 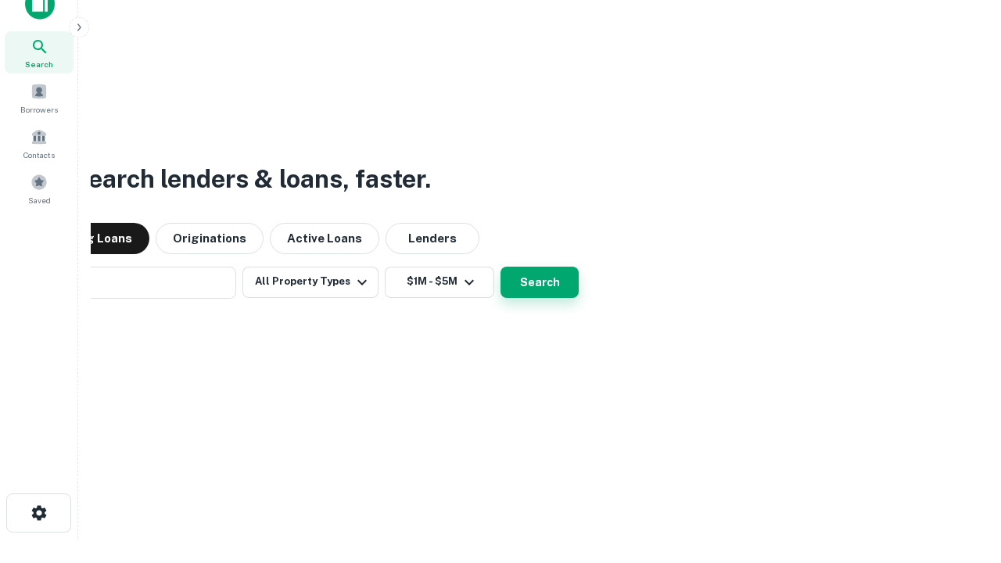 What do you see at coordinates (39, 200) in the screenshot?
I see `span: Saved` at bounding box center [39, 200].